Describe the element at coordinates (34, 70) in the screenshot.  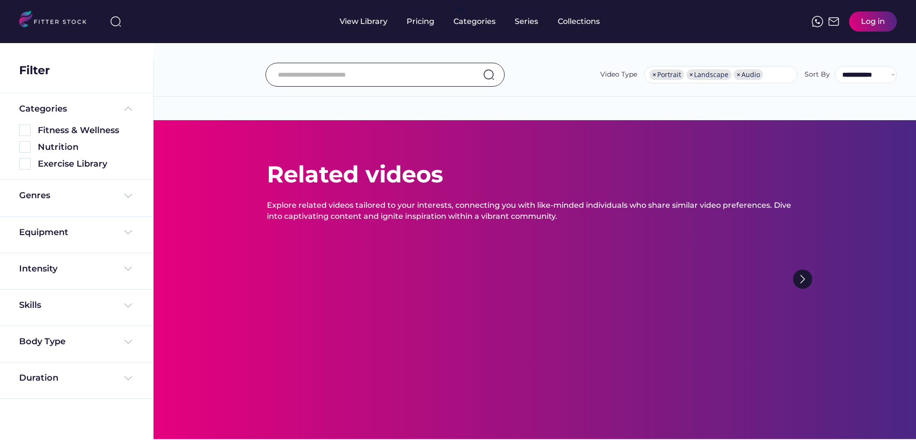
I see `div: Filter` at that location.